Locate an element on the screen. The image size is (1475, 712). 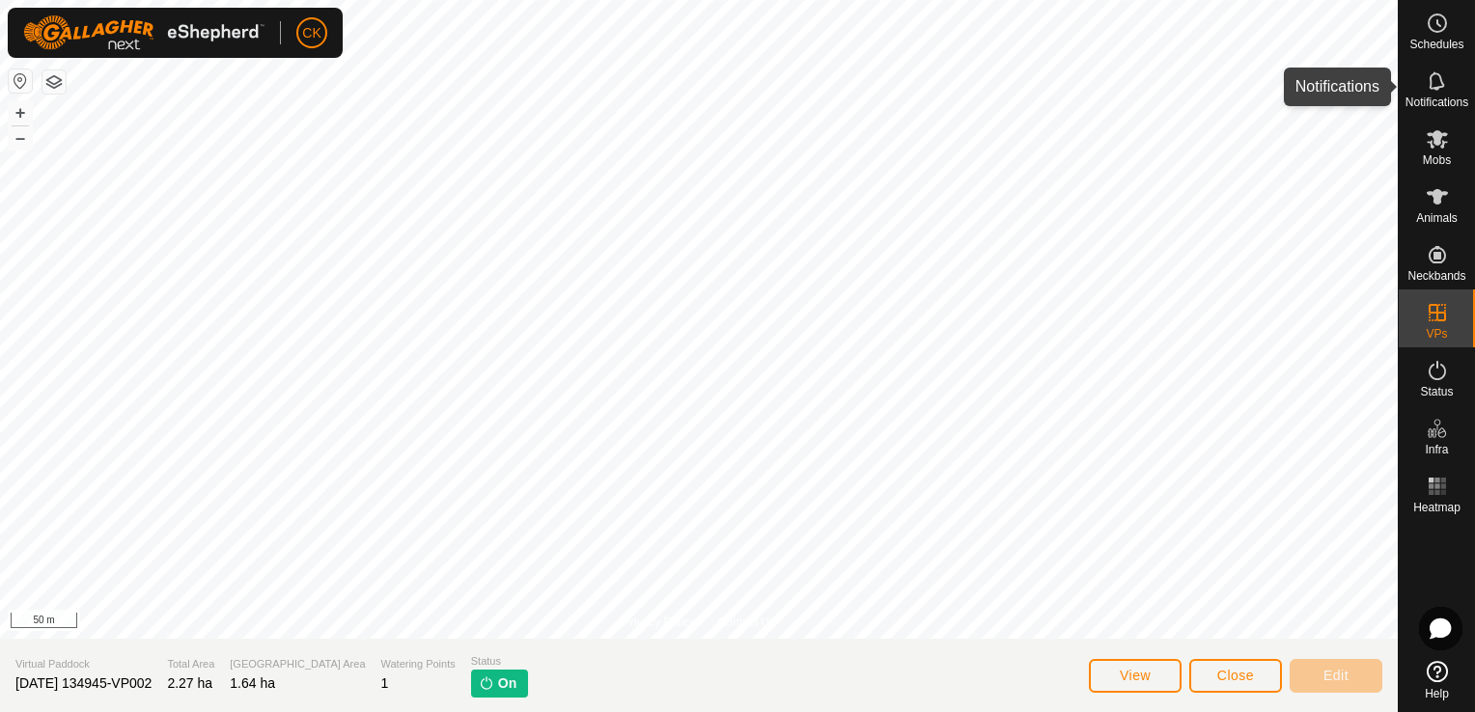
button: Map Layers is located at coordinates (54, 82).